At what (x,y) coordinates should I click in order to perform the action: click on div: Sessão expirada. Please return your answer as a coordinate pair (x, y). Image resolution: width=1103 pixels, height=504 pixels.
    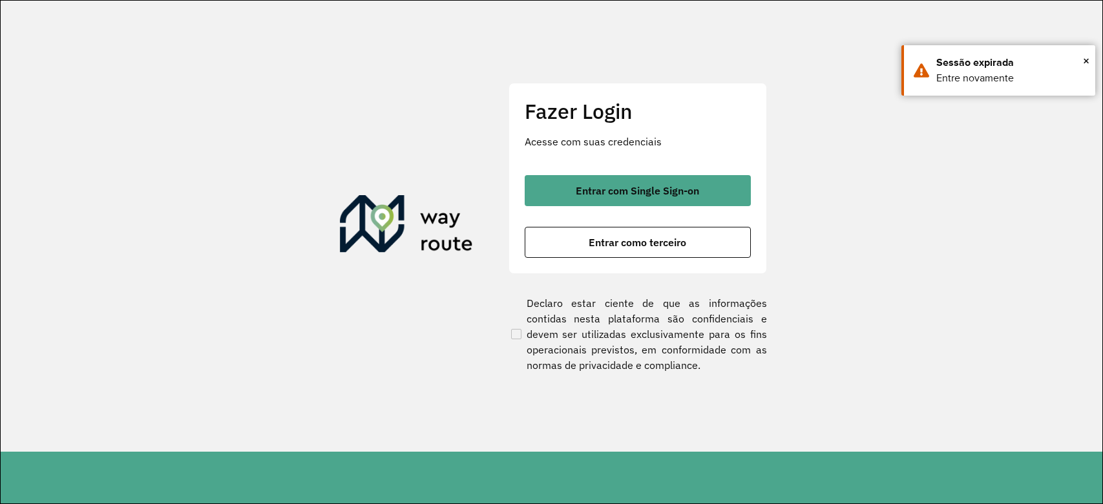
    Looking at the image, I should click on (1011, 63).